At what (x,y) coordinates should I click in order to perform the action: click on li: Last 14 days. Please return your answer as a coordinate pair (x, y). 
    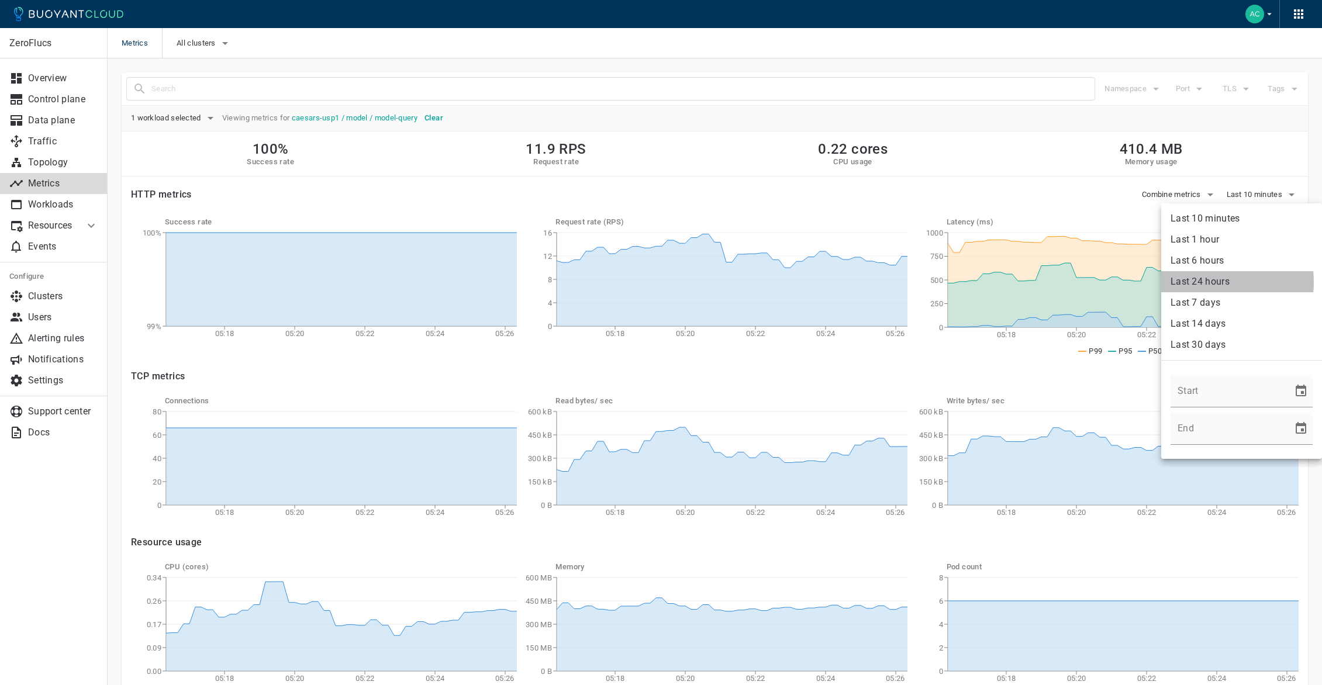
    Looking at the image, I should click on (1241, 324).